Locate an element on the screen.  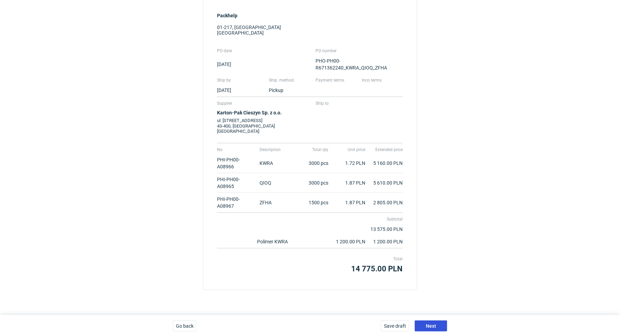
th: Ship to is located at coordinates (356, 102).